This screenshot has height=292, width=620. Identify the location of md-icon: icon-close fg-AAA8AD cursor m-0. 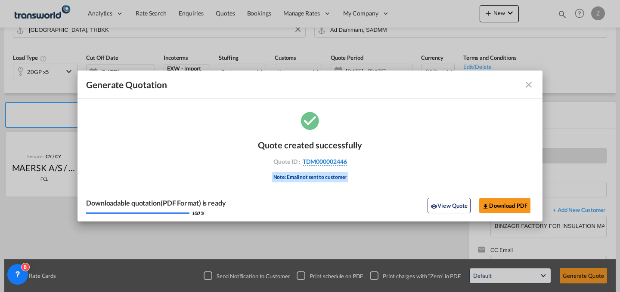
(528, 85).